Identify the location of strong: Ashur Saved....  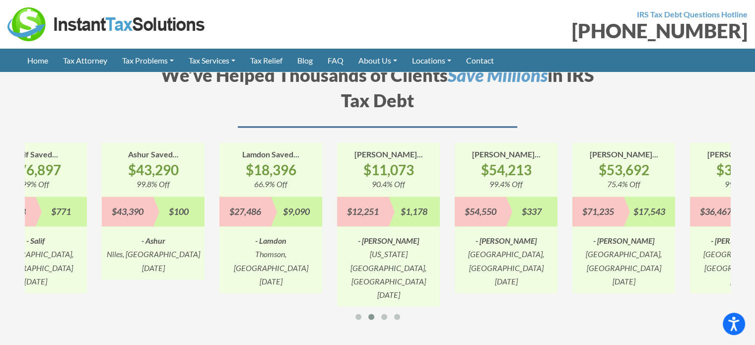
(153, 154).